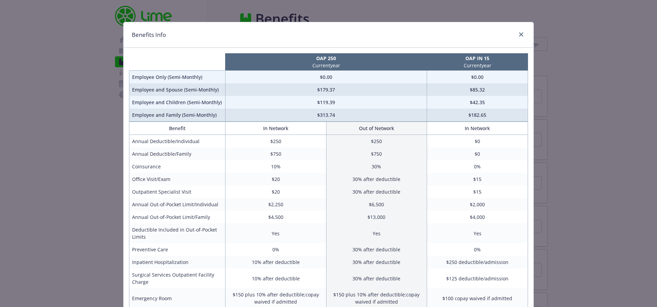 The image size is (657, 307). What do you see at coordinates (477, 217) in the screenshot?
I see `td: $4,000` at bounding box center [477, 217].